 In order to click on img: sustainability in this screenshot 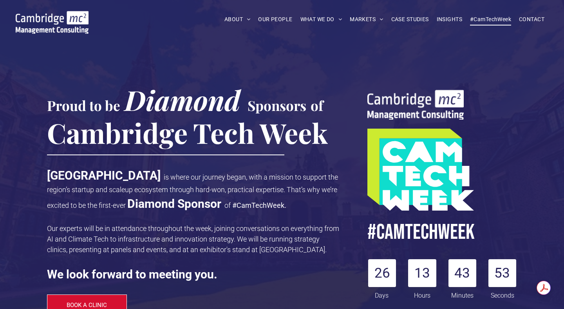, I will do `click(416, 105)`.